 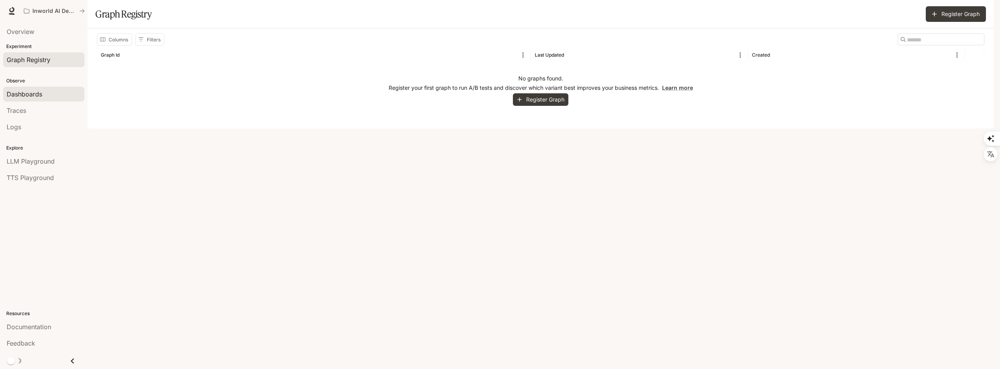 What do you see at coordinates (541, 79) in the screenshot?
I see `p: No graphs found.` at bounding box center [541, 79].